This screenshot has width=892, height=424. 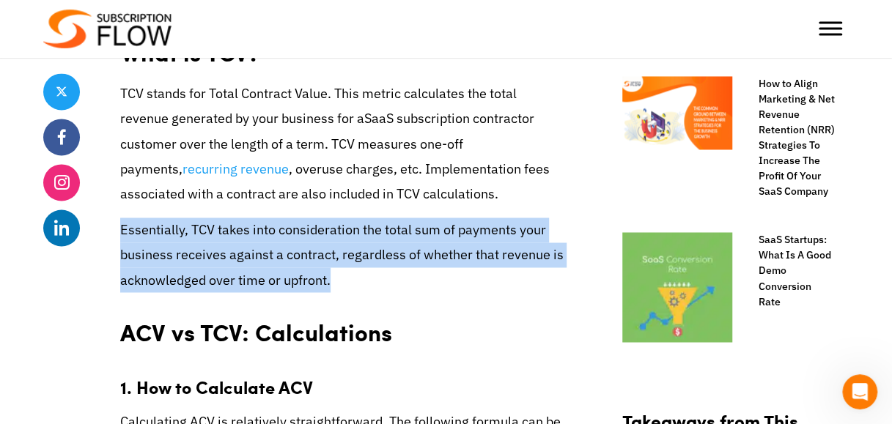 I want to click on img: Net-Revenue-Retention, so click(x=677, y=113).